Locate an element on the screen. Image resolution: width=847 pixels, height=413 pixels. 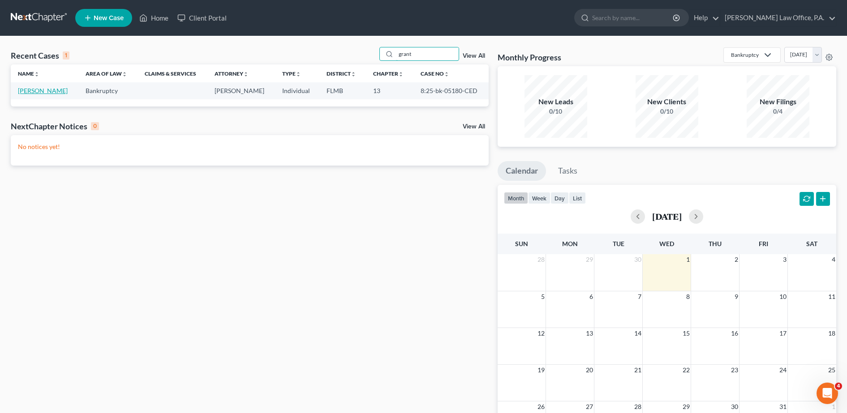
span: 16 is located at coordinates (735, 334).